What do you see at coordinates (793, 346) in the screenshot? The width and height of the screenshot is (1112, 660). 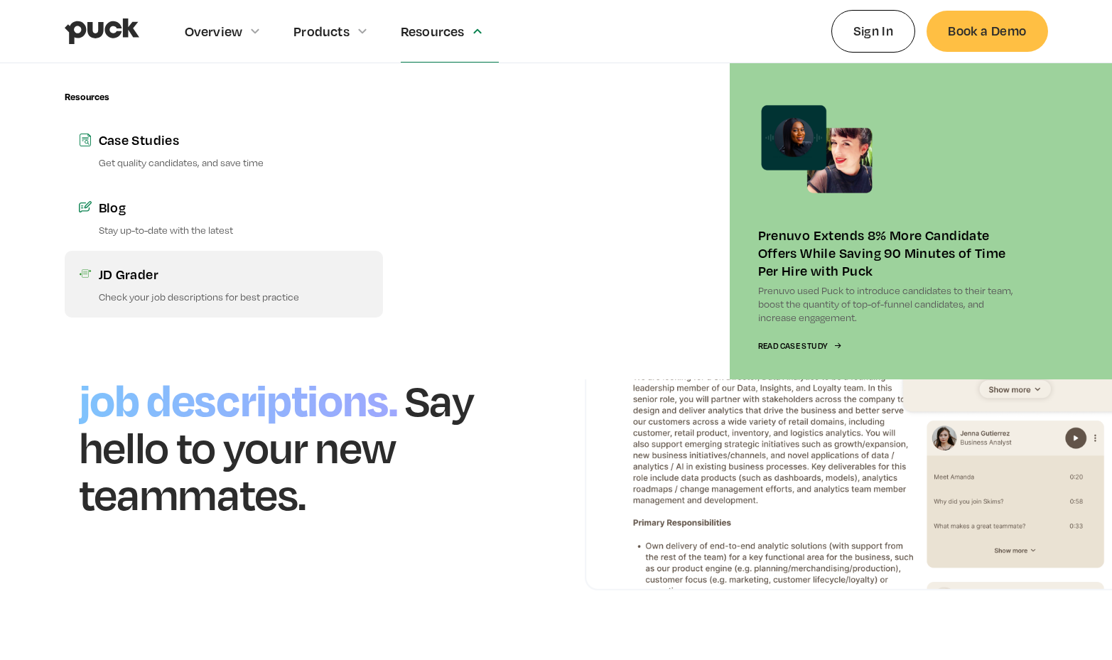 I see `div: Read Case Study` at bounding box center [793, 346].